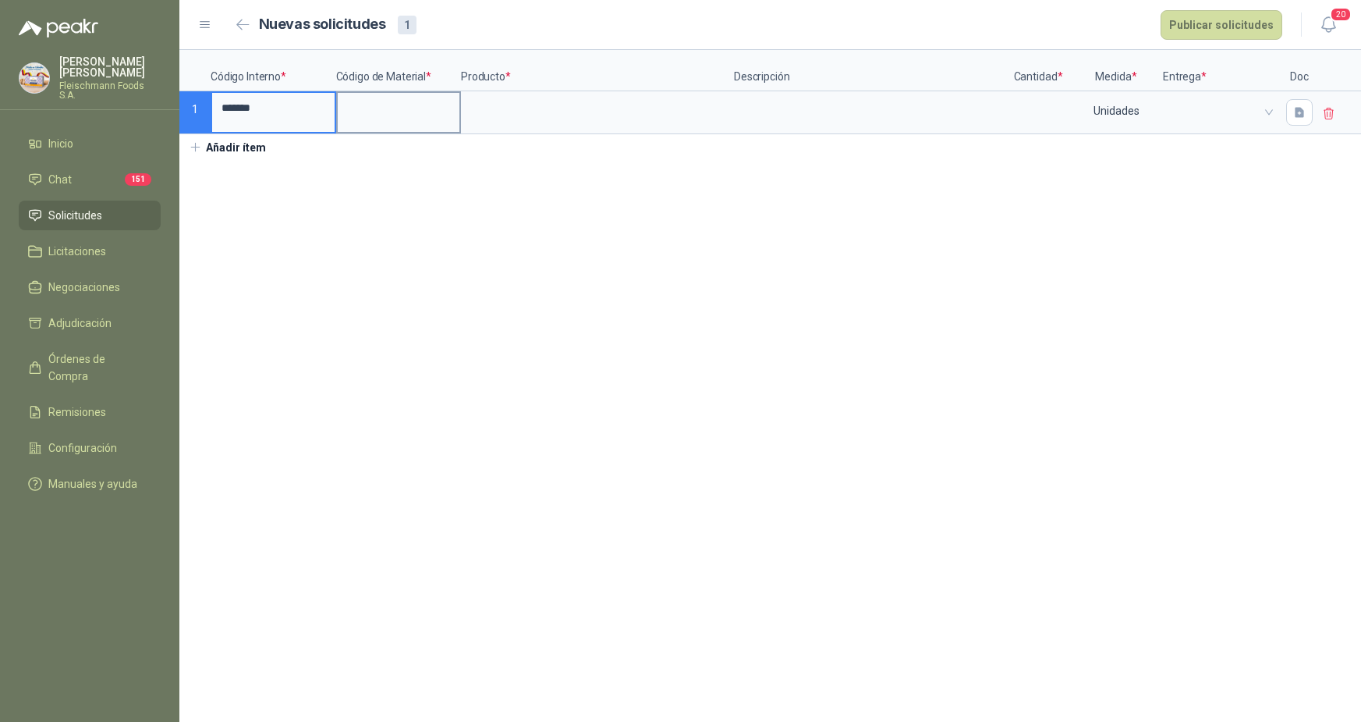  What do you see at coordinates (97, 367) in the screenshot?
I see `span: Órdenes de Compra` at bounding box center [97, 367].